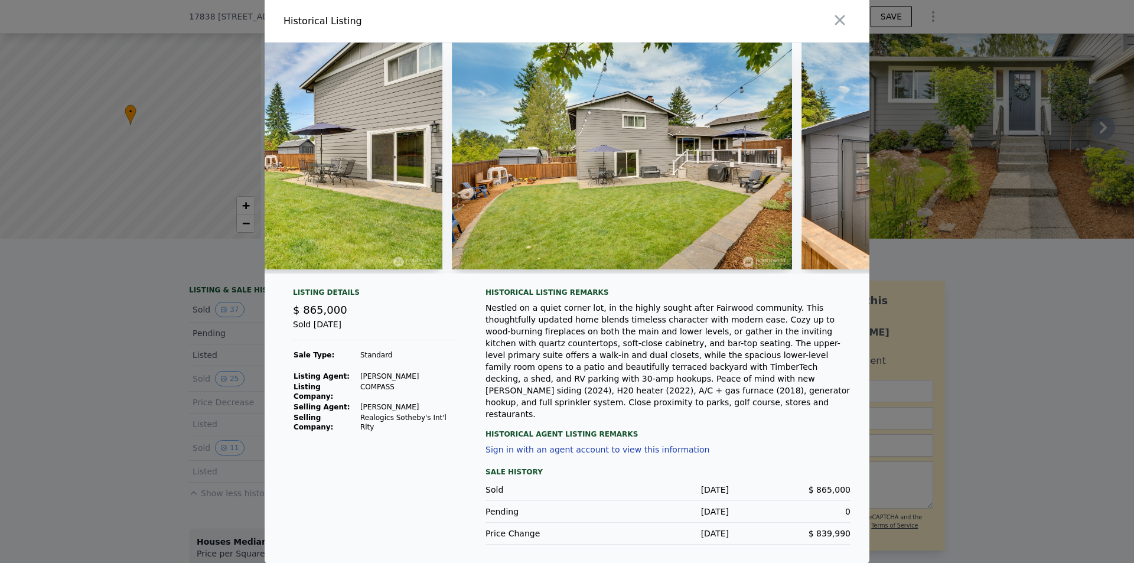  Describe the element at coordinates (322, 407) in the screenshot. I see `strong: Selling Agent:` at that location.